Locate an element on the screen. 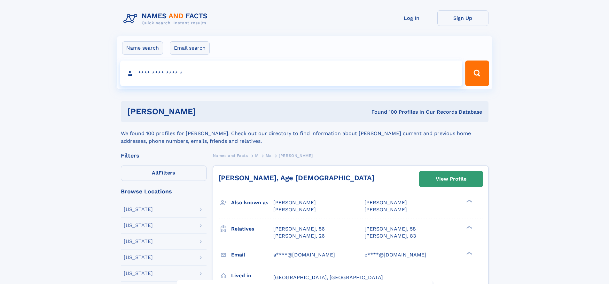 The image size is (609, 284). button: Search Button is located at coordinates (477, 73).